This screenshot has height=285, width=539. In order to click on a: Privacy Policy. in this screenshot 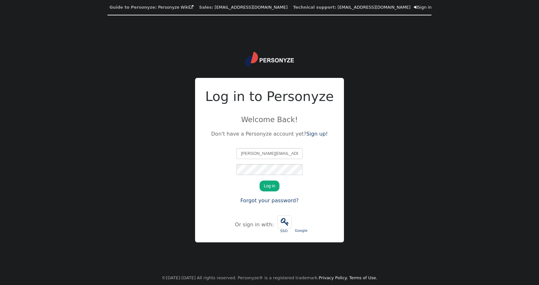, I will do `click(333, 278)`.